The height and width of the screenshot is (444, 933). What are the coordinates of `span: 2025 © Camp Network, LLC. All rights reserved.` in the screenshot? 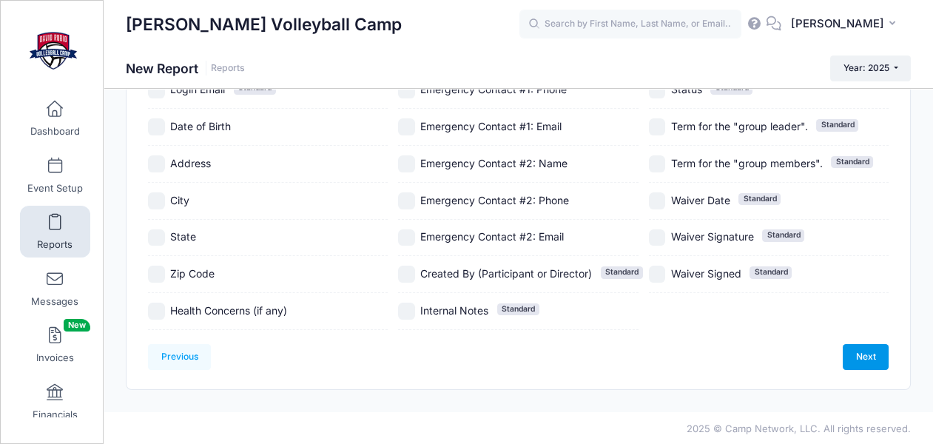 It's located at (798, 428).